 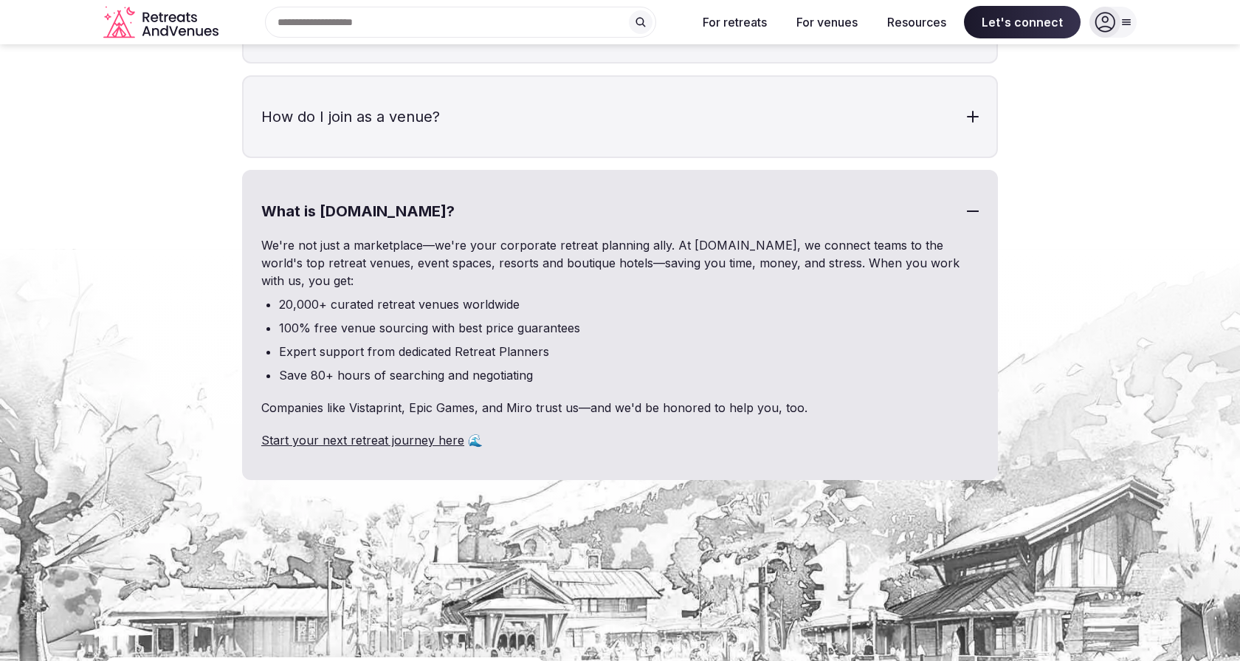 What do you see at coordinates (620, 117) in the screenshot?
I see `h3: How do I join as a venue?` at bounding box center [620, 117].